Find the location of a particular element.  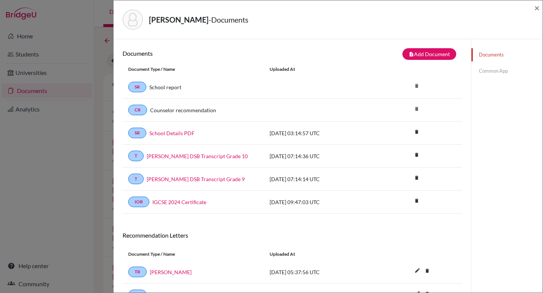

button: Close is located at coordinates (537, 8).